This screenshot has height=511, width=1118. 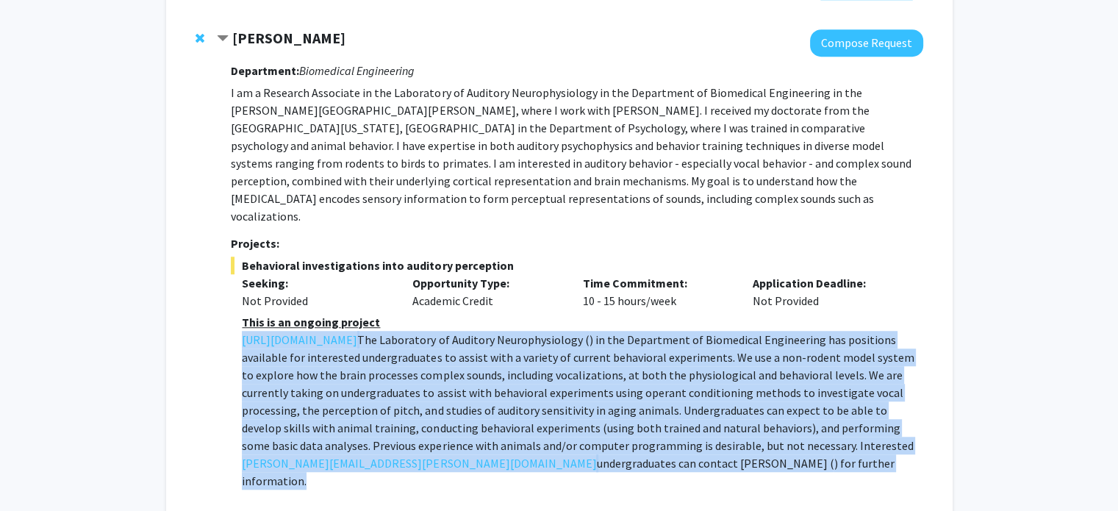 I want to click on p: Seeking:, so click(x=316, y=283).